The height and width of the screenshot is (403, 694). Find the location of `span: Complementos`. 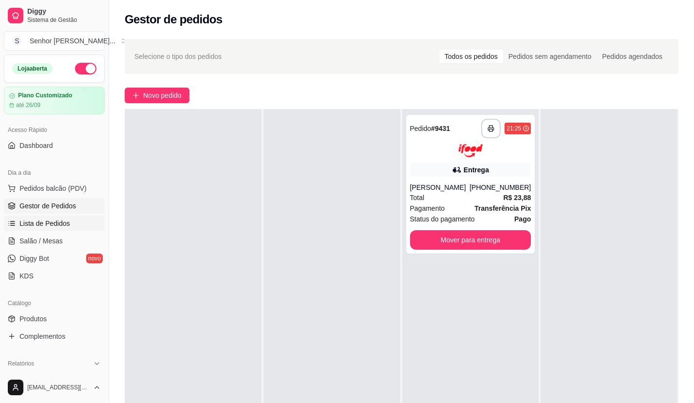

span: Complementos is located at coordinates (42, 337).